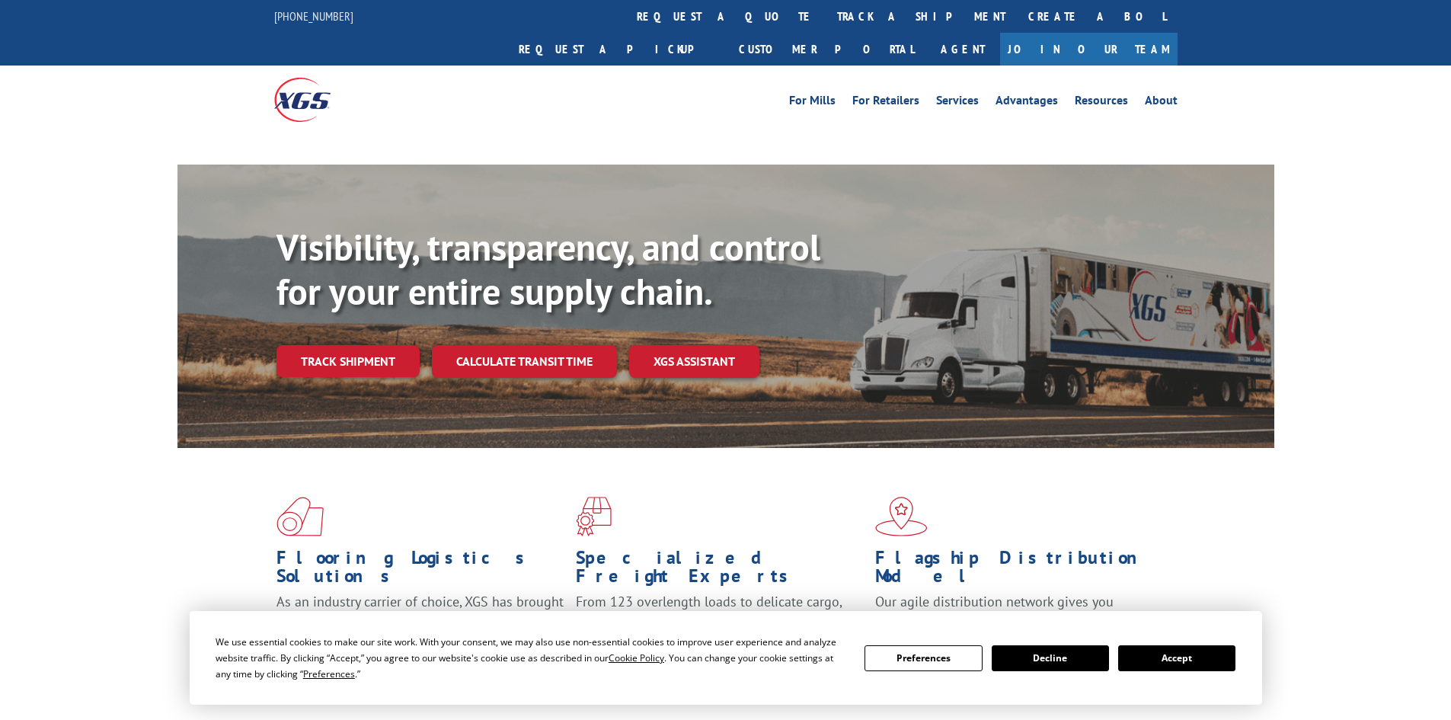  Describe the element at coordinates (420, 619) in the screenshot. I see `span: As an industry carrier of choice, XGS has brought innovation and dedication to flooring logistics...` at that location.